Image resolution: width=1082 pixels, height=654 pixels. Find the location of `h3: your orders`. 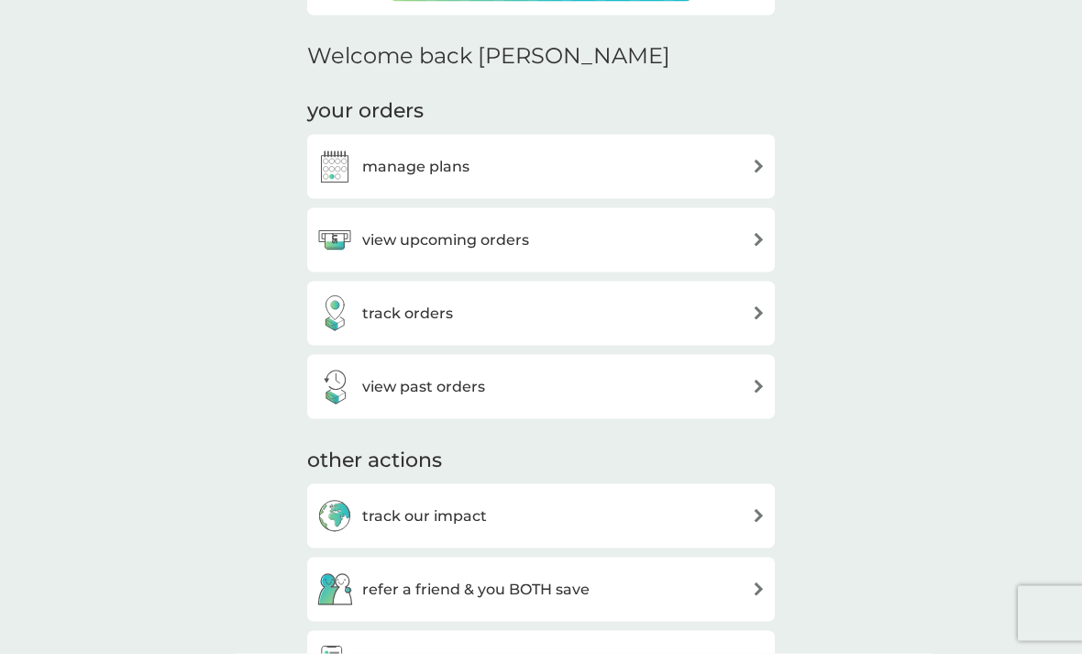

h3: your orders is located at coordinates (365, 111).